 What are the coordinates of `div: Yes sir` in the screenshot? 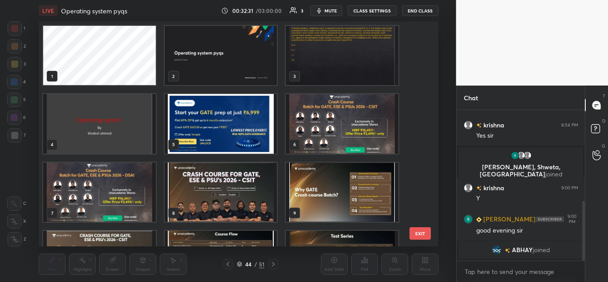 It's located at (527, 136).